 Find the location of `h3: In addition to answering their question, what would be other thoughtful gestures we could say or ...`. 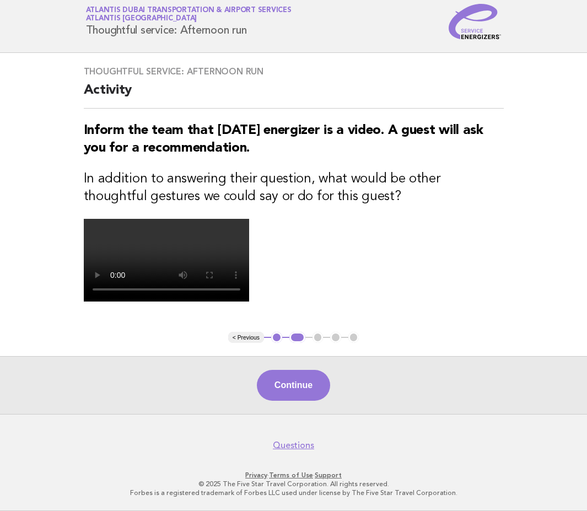

h3: In addition to answering their question, what would be other thoughtful gestures we could say or ... is located at coordinates (294, 188).